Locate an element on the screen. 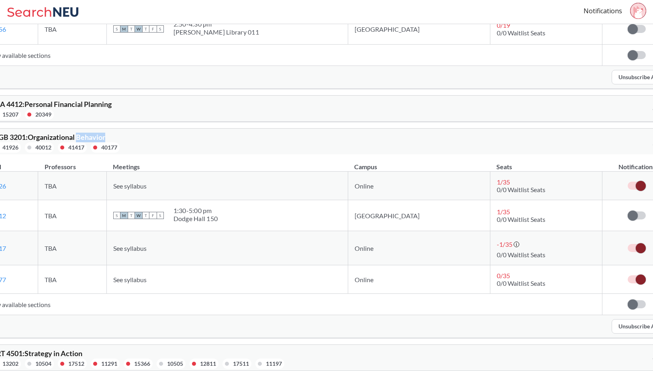  div: 41926 is located at coordinates (10, 147).